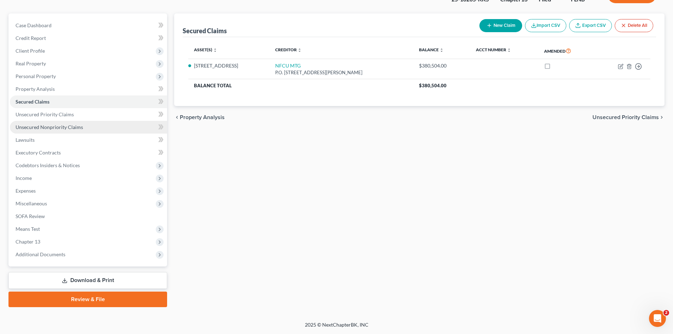 The image size is (673, 334). Describe the element at coordinates (501, 25) in the screenshot. I see `button: New Claim` at that location.